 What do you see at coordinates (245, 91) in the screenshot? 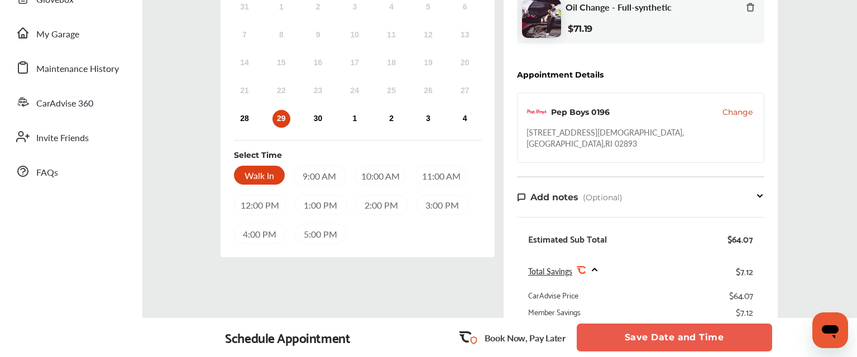
I see `div: Not available Sunday, September 21st, 2025` at bounding box center [245, 91].